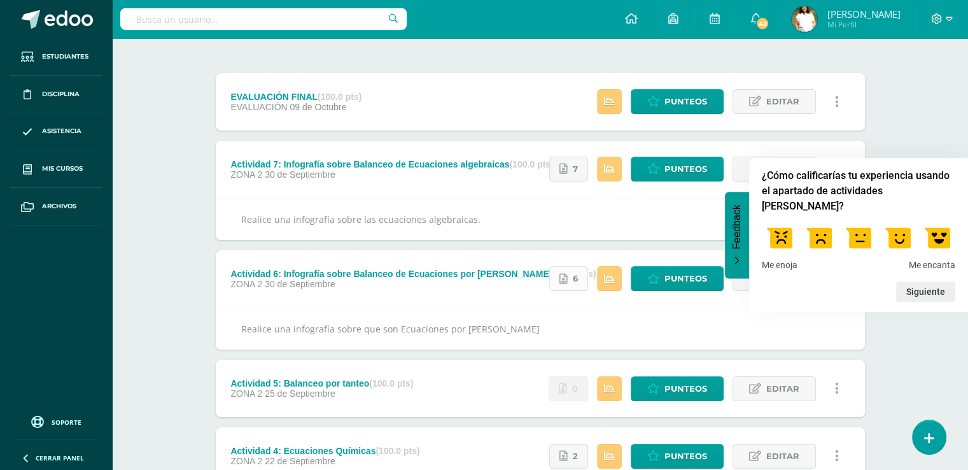 The height and width of the screenshot is (470, 968). I want to click on img: c7b04b25378ff11843444faa8800c300.png, so click(804, 19).